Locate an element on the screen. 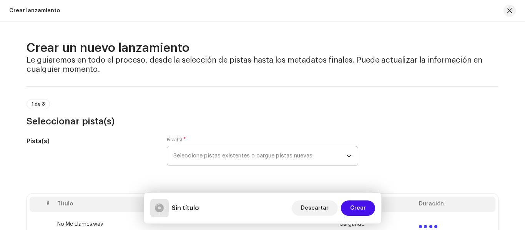  h5: Pista(s) is located at coordinates (90, 141).